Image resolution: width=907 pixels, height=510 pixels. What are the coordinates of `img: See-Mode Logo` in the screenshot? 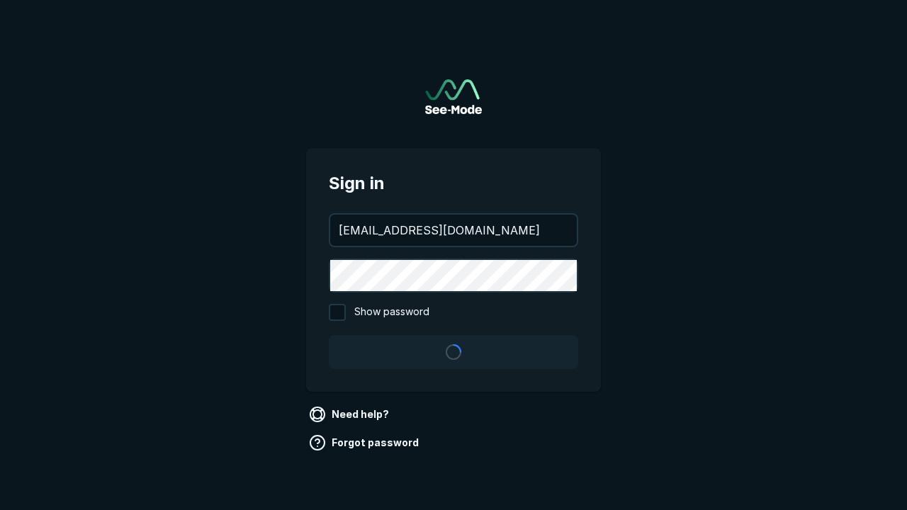 It's located at (454, 96).